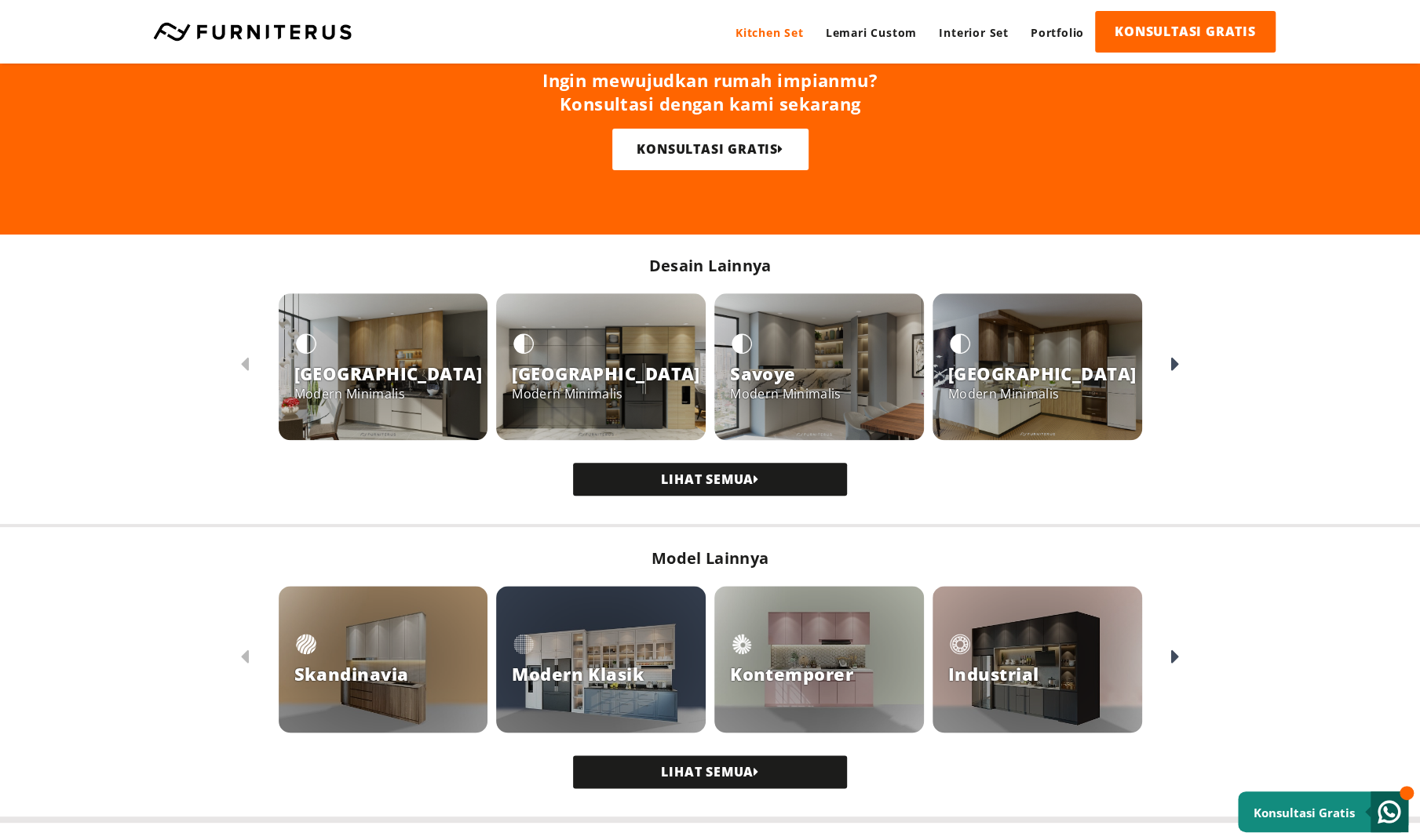  What do you see at coordinates (578, 674) in the screenshot?
I see `h3: Modern Klasik` at bounding box center [578, 674].